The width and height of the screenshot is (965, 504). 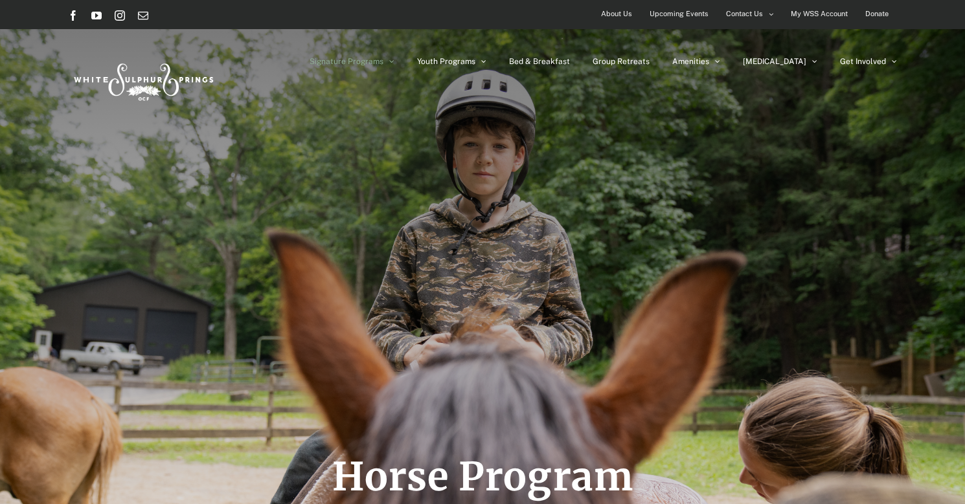 I want to click on span: Donate, so click(x=877, y=14).